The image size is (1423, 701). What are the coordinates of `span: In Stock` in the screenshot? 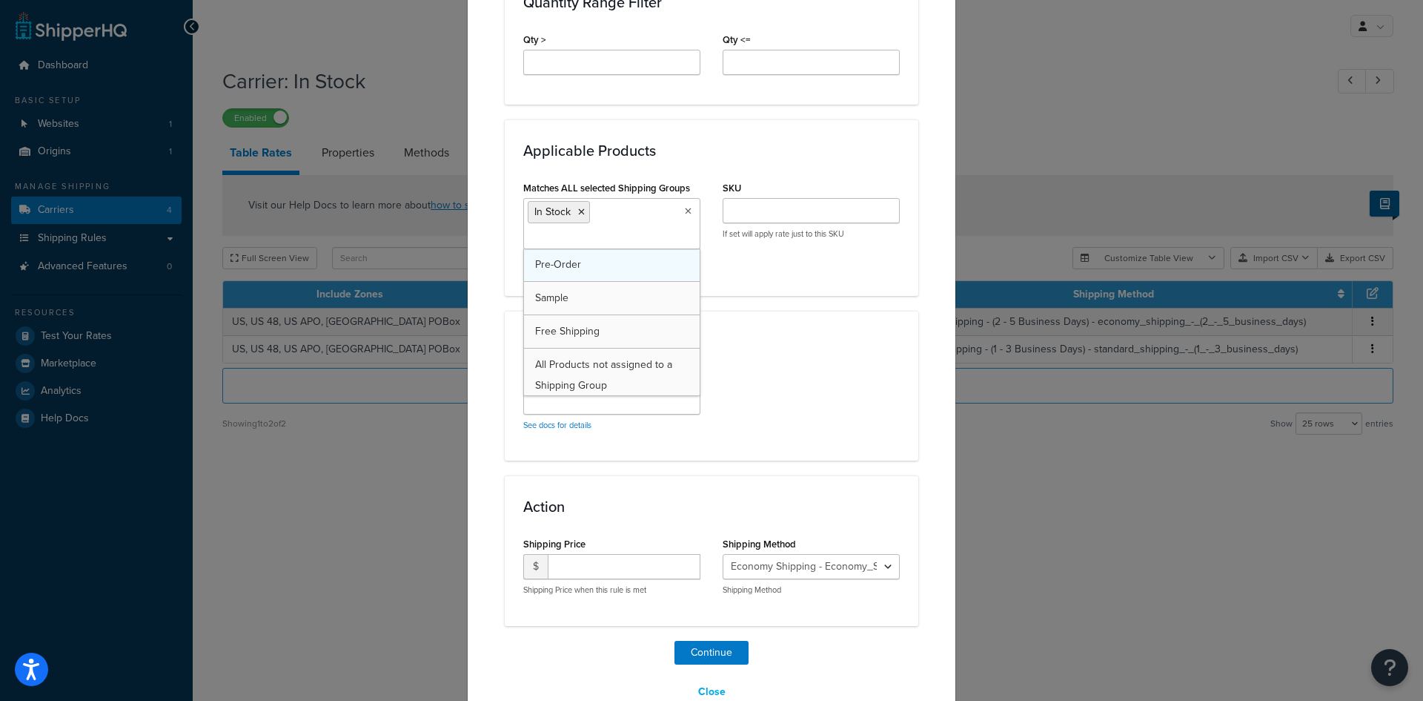 It's located at (552, 211).